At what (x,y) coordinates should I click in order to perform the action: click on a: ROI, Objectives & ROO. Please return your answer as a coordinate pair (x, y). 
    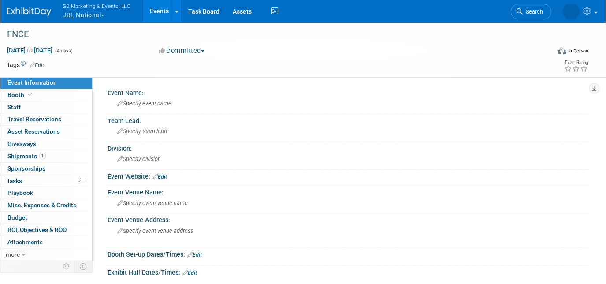
    Looking at the image, I should click on (46, 230).